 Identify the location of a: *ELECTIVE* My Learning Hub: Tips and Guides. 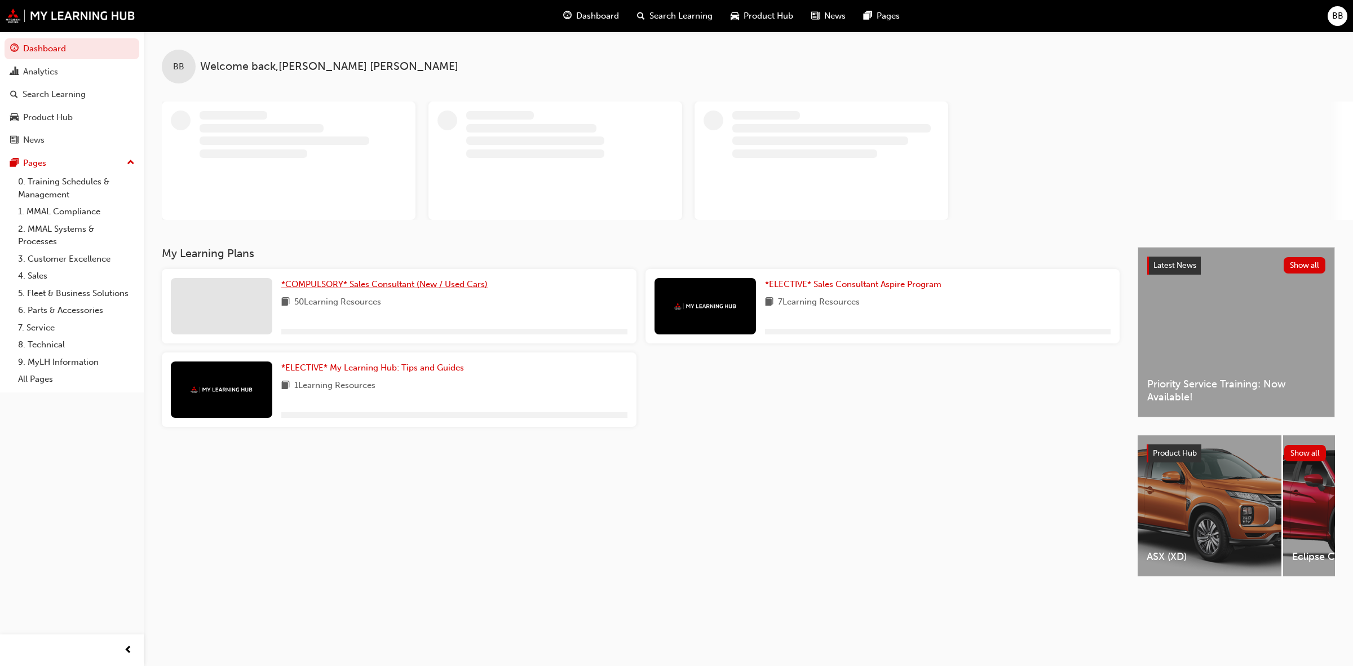
(375, 368).